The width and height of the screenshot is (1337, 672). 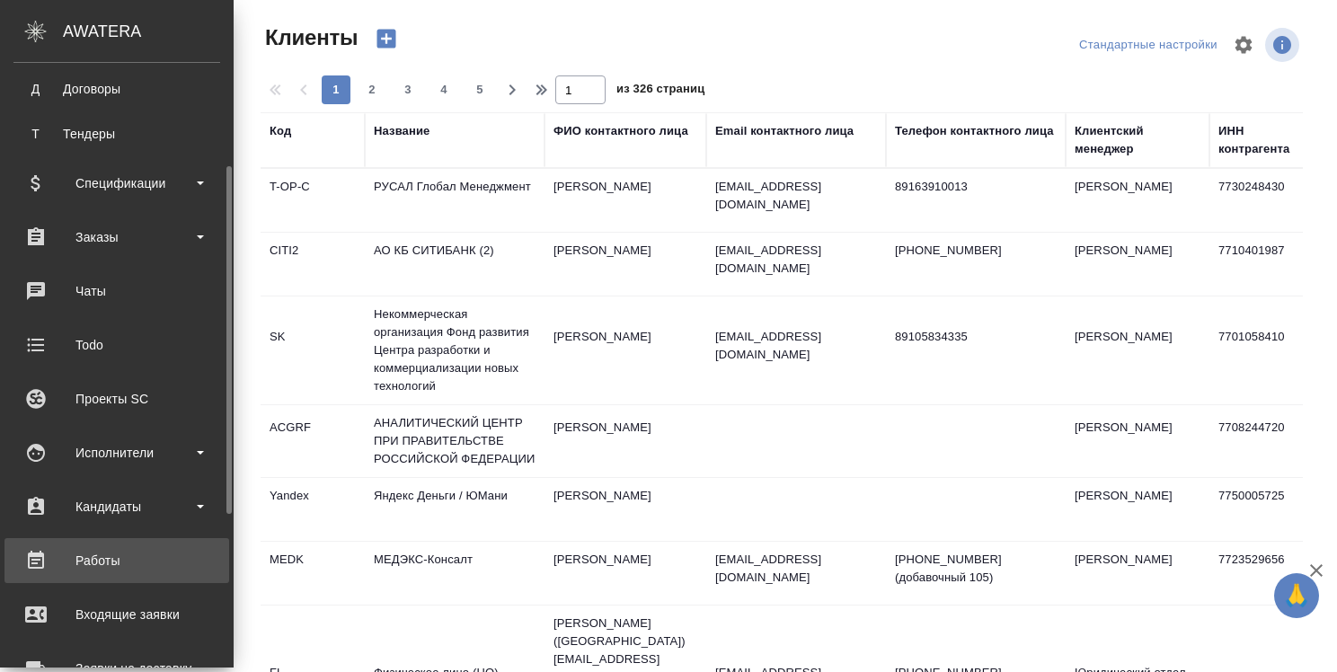 What do you see at coordinates (117, 134) in the screenshot?
I see `a: ТТендеры` at bounding box center [117, 134].